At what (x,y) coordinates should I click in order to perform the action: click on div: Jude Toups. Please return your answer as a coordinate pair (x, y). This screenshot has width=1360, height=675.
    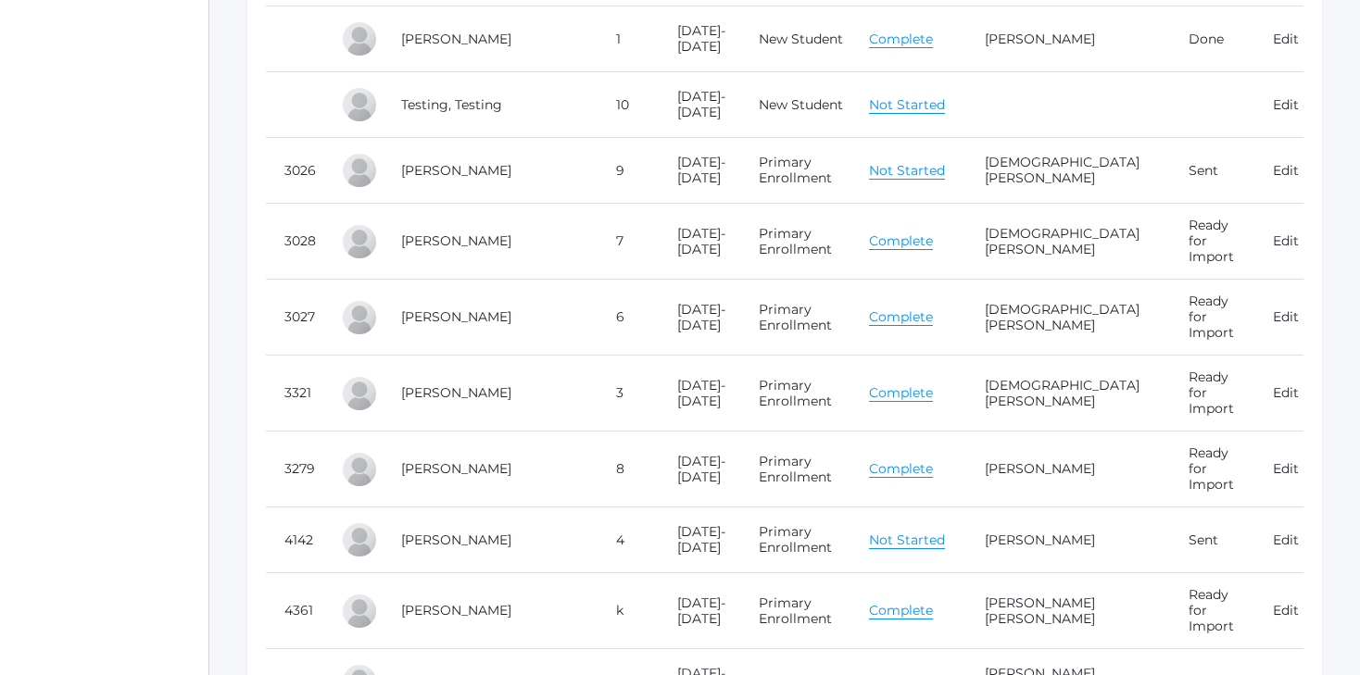
    Looking at the image, I should click on (359, 611).